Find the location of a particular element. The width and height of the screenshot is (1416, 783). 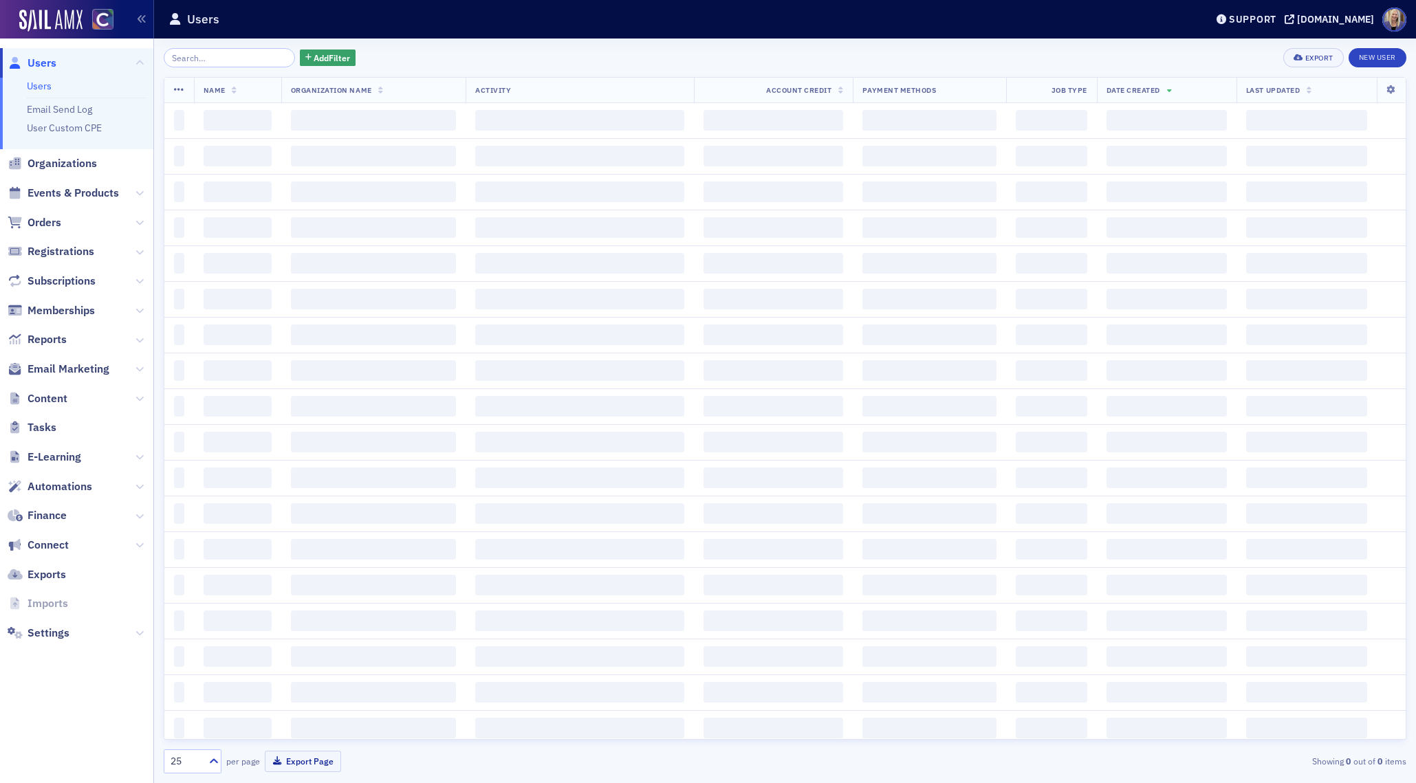

button: Export Page is located at coordinates (303, 761).